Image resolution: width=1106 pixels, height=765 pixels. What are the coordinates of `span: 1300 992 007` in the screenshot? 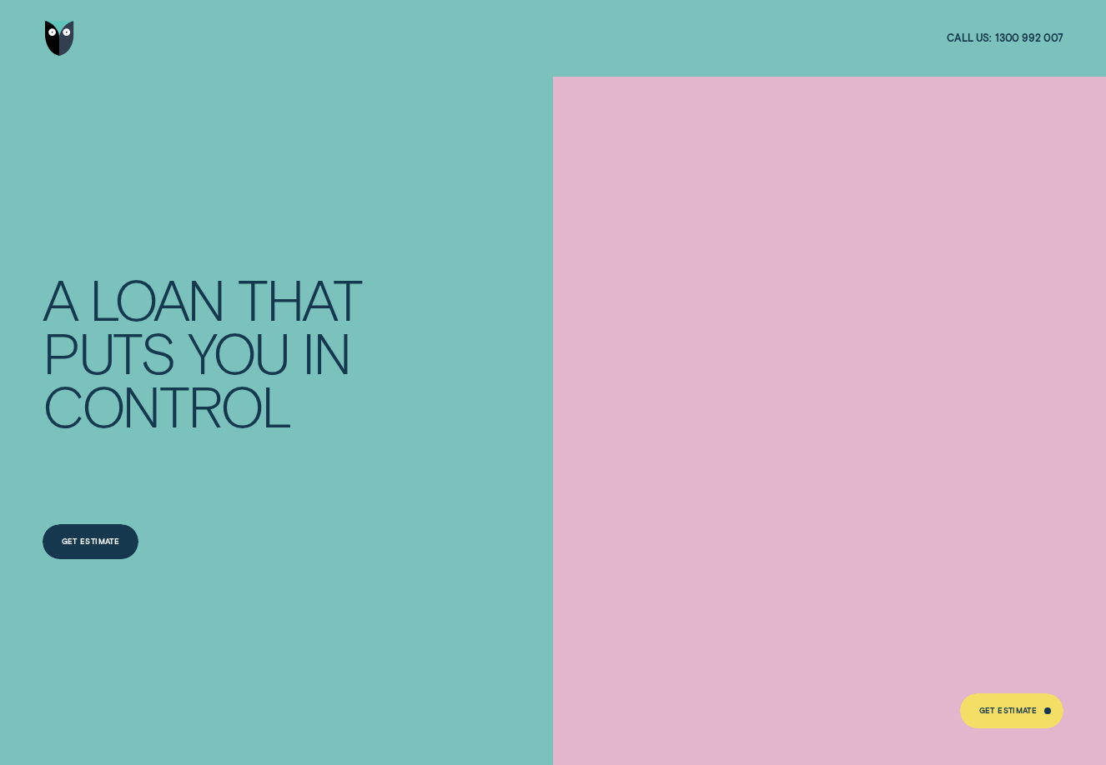 It's located at (1029, 38).